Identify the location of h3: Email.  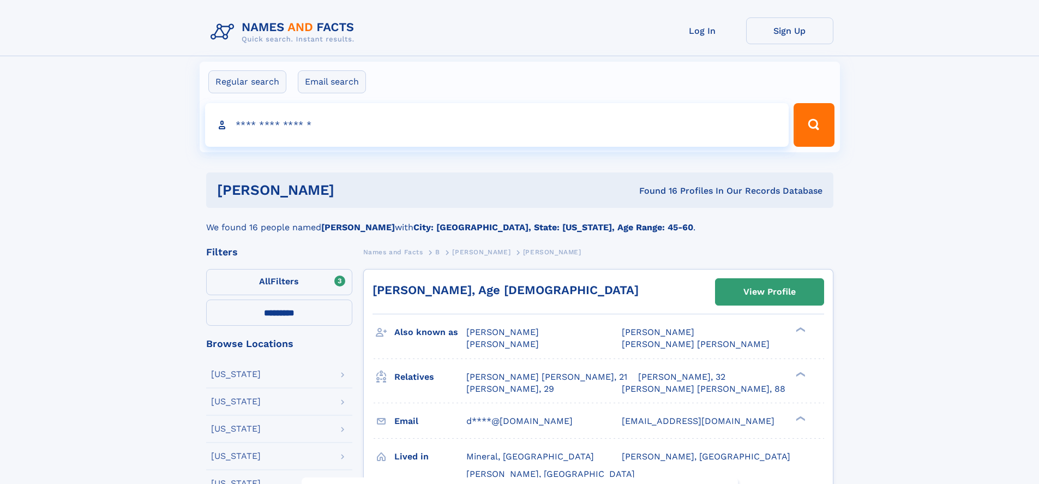
(430, 421).